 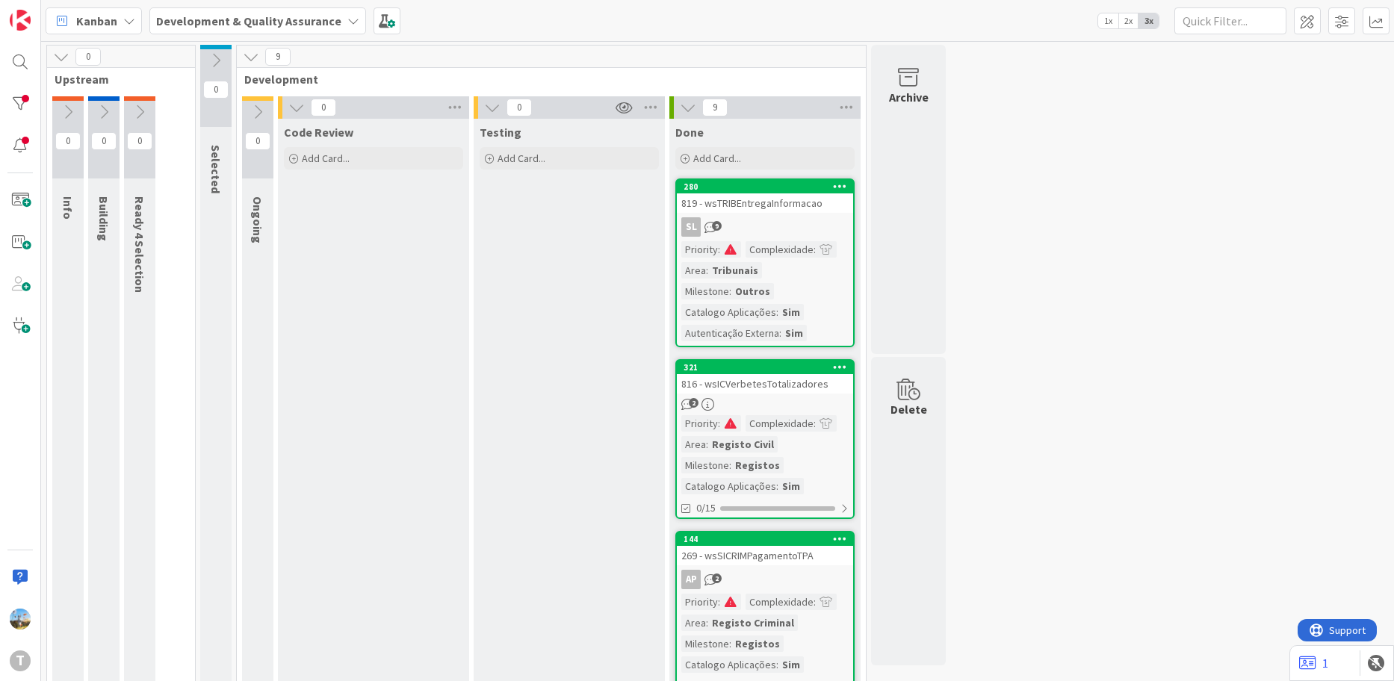 What do you see at coordinates (742, 444) in the screenshot?
I see `div: Registo Civil` at bounding box center [742, 444].